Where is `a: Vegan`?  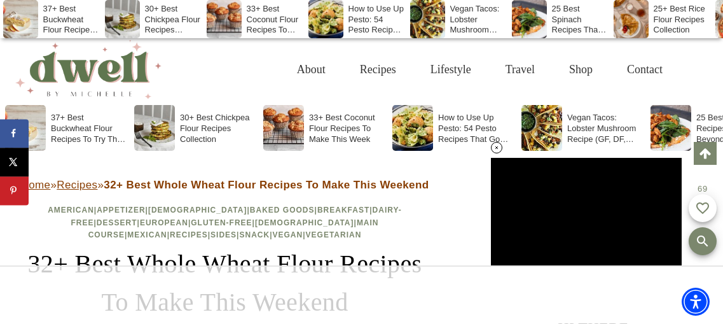
a: Vegan is located at coordinates (288, 235).